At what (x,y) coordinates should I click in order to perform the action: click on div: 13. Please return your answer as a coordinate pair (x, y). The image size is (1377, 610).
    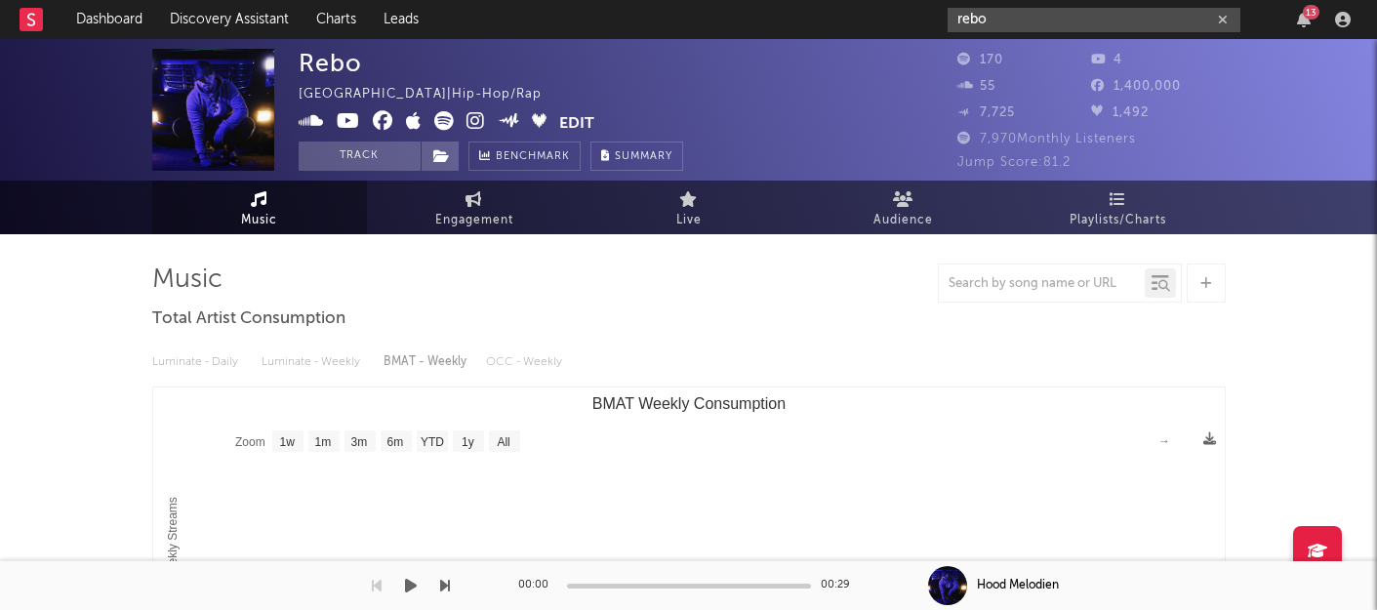
    Looking at the image, I should click on (1311, 12).